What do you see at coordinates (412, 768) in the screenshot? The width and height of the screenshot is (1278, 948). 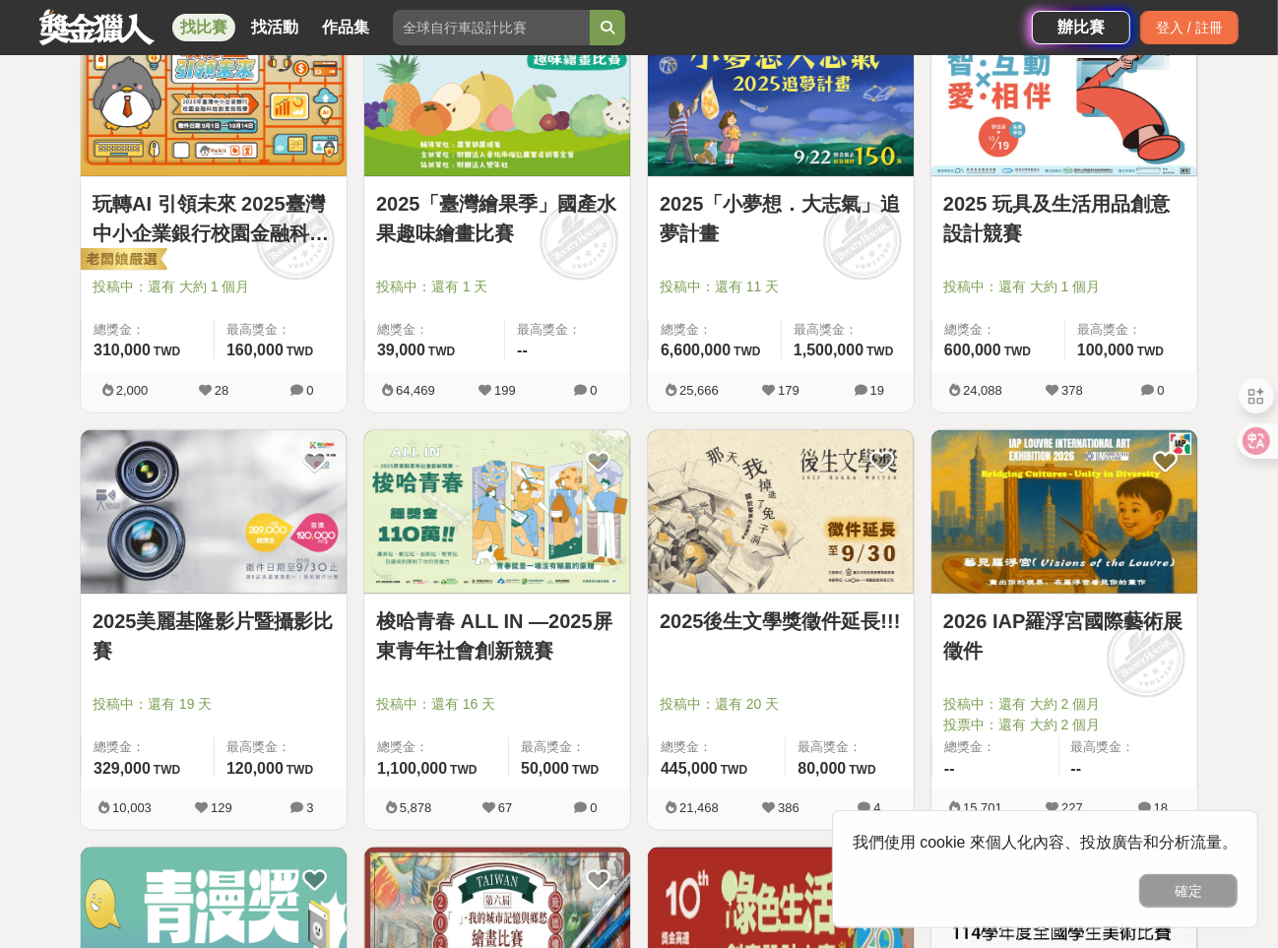 I see `span: 1,100,000` at bounding box center [412, 768].